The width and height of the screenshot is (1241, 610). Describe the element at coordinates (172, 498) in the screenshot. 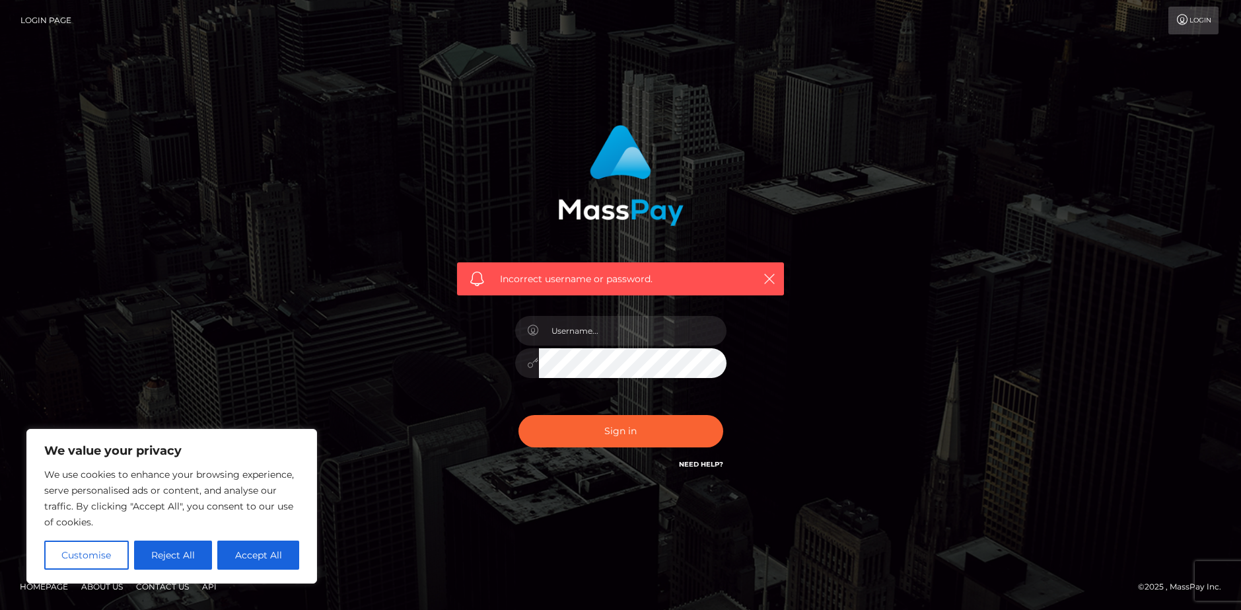

I see `p: We use cookies to enhance your browsing experience, serve personalised ads or content, and analys...` at that location.